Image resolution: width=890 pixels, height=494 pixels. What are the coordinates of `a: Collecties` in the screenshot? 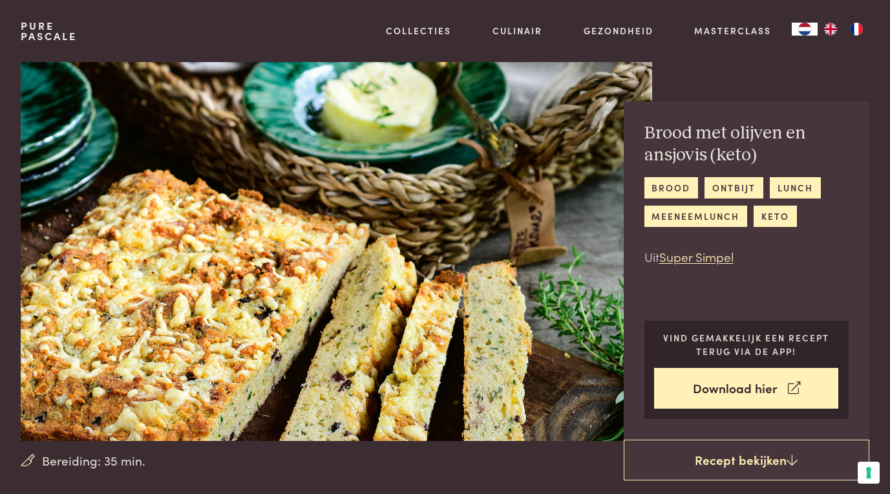 It's located at (418, 30).